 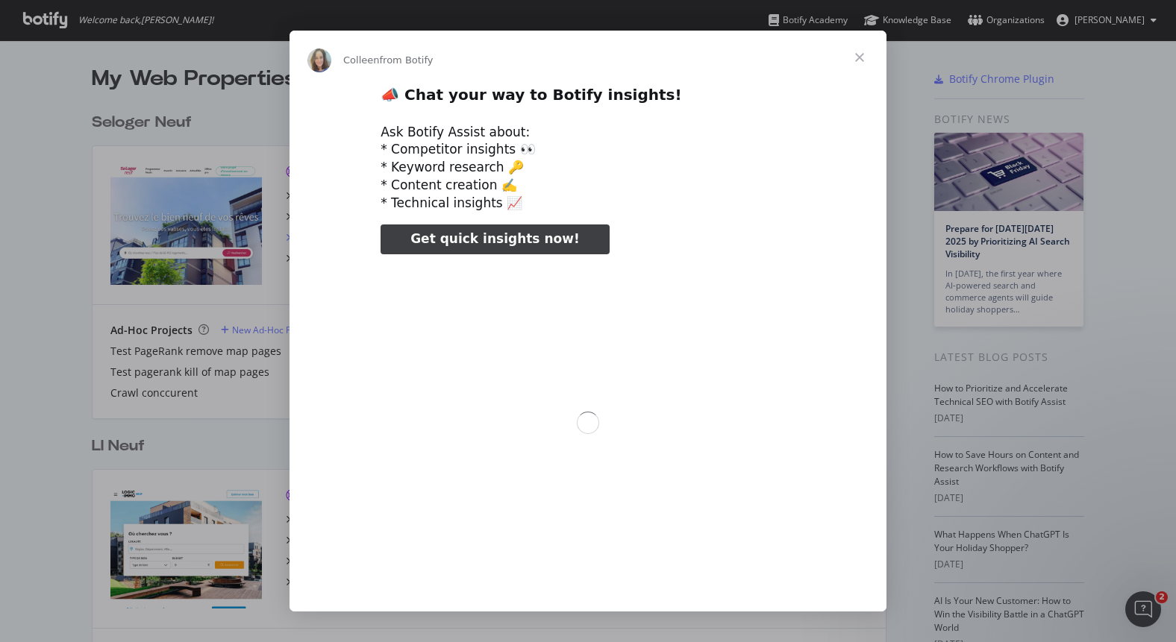 I want to click on span: Close, so click(x=860, y=57).